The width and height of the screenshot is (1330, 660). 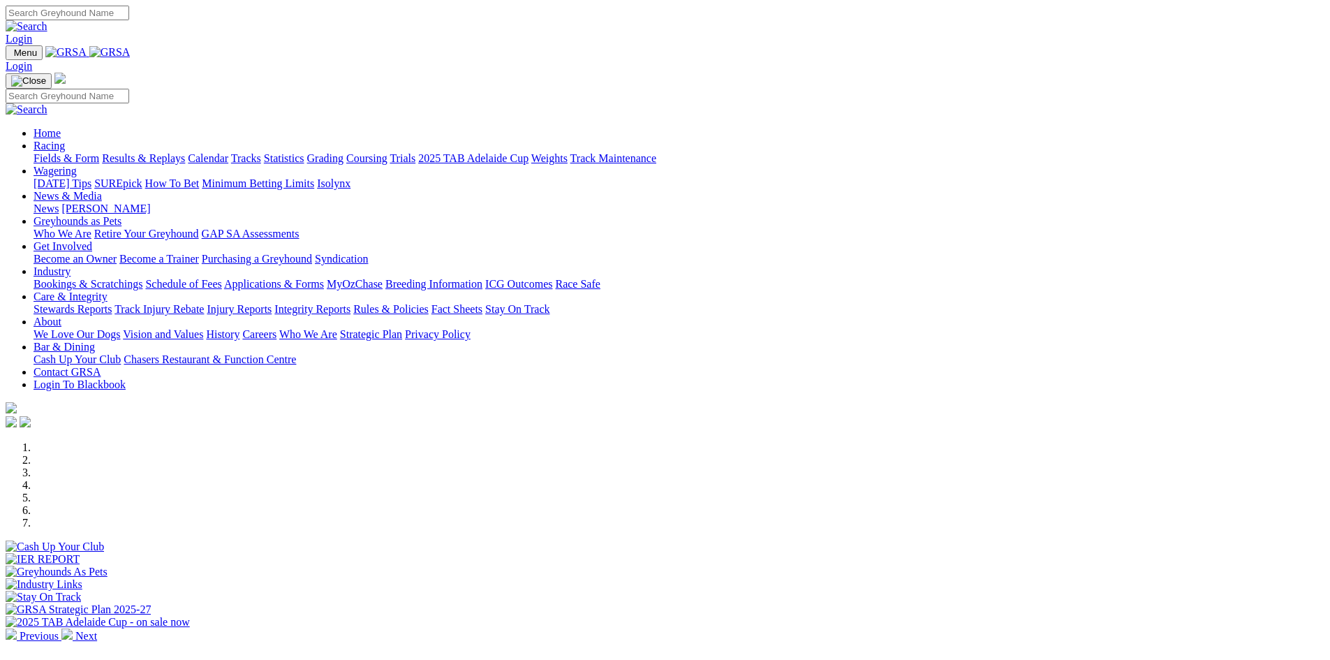 I want to click on a: Results & Replays, so click(x=143, y=158).